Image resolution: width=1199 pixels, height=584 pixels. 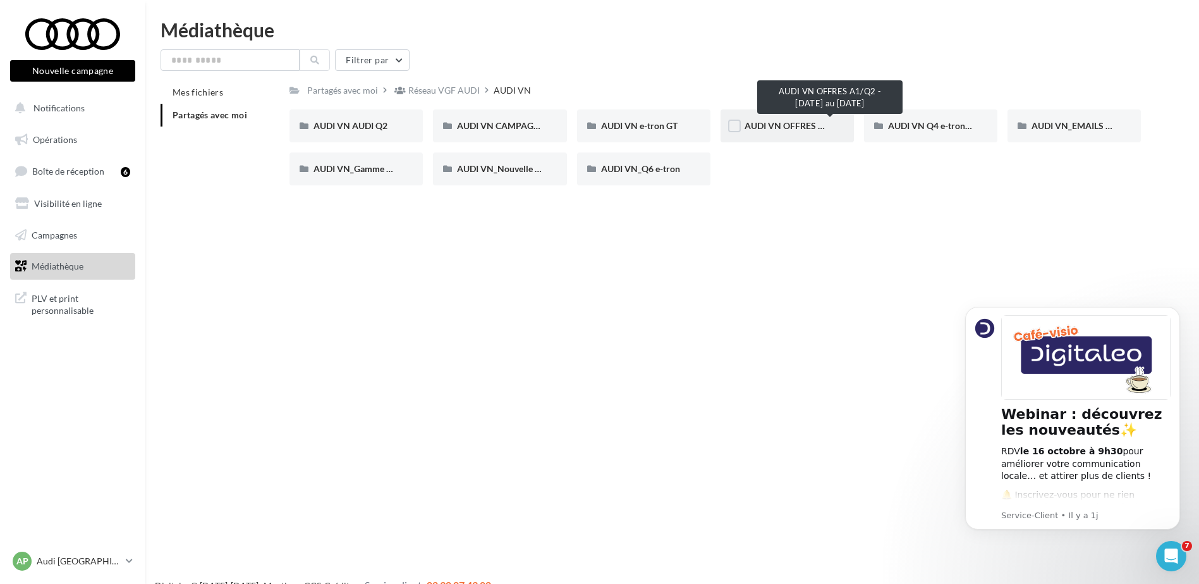 I want to click on span: Boîte de réception, so click(x=68, y=171).